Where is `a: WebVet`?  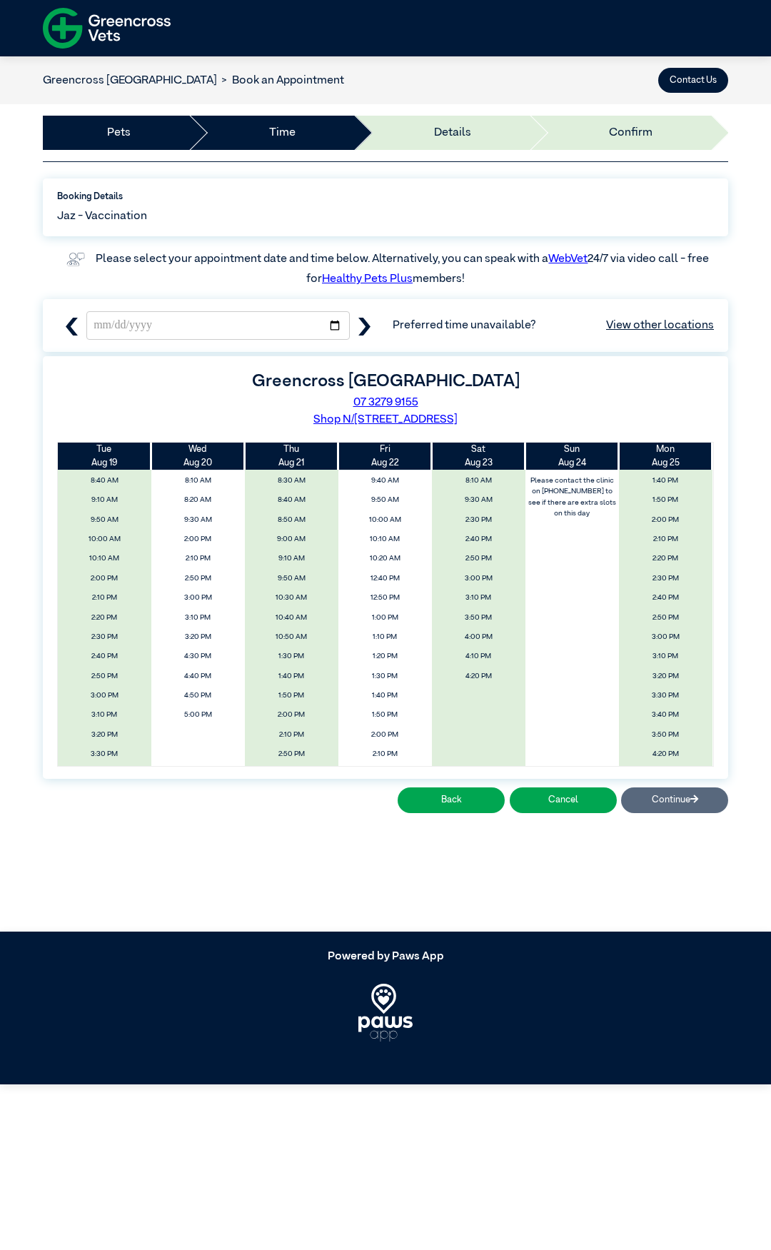
a: WebVet is located at coordinates (568, 259).